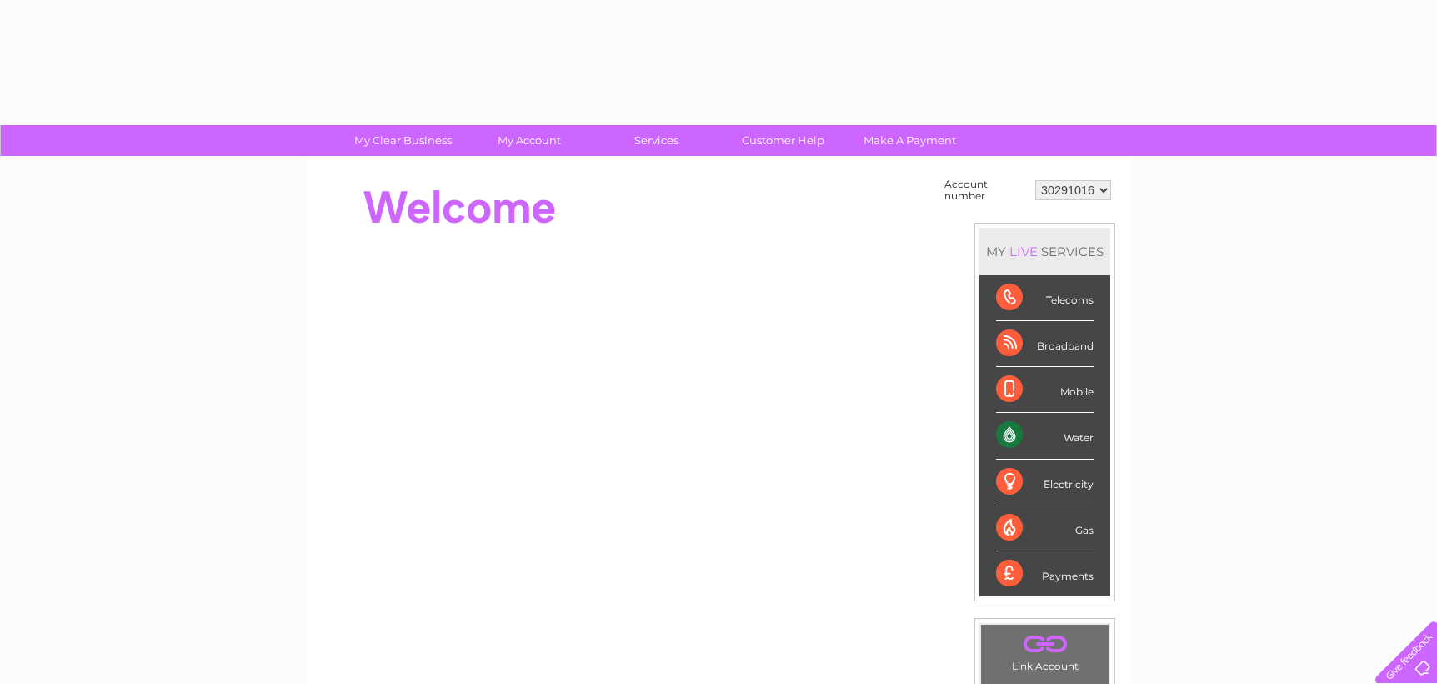 The height and width of the screenshot is (684, 1437). What do you see at coordinates (656, 140) in the screenshot?
I see `a: Services` at bounding box center [656, 140].